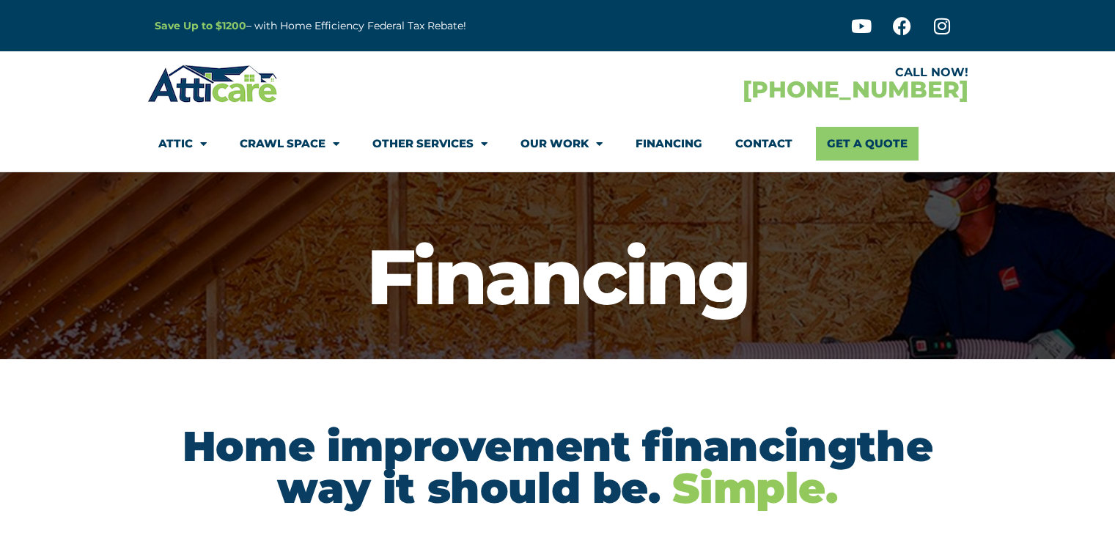 The width and height of the screenshot is (1115, 541). What do you see at coordinates (754, 487) in the screenshot?
I see `span: Simple.` at bounding box center [754, 487].